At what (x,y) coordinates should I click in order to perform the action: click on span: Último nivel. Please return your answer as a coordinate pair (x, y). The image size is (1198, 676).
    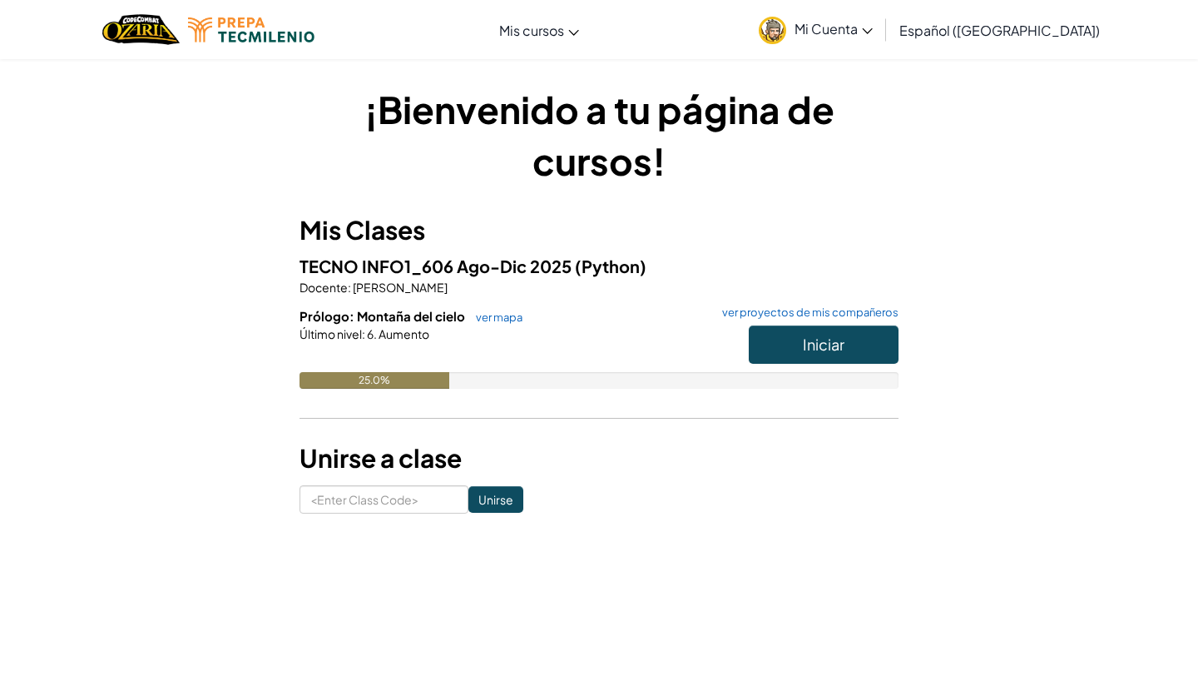
    Looking at the image, I should click on (330, 334).